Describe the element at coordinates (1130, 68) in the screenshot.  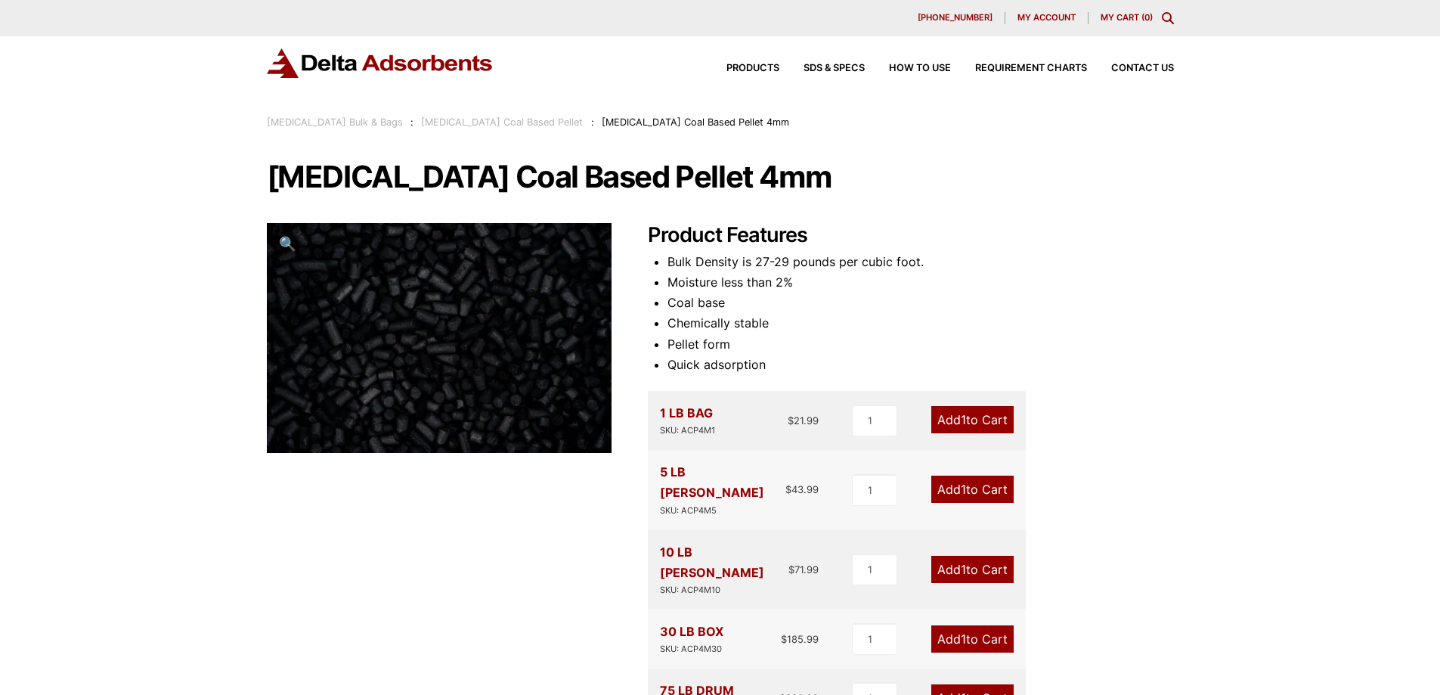
I see `a: Contact Us` at that location.